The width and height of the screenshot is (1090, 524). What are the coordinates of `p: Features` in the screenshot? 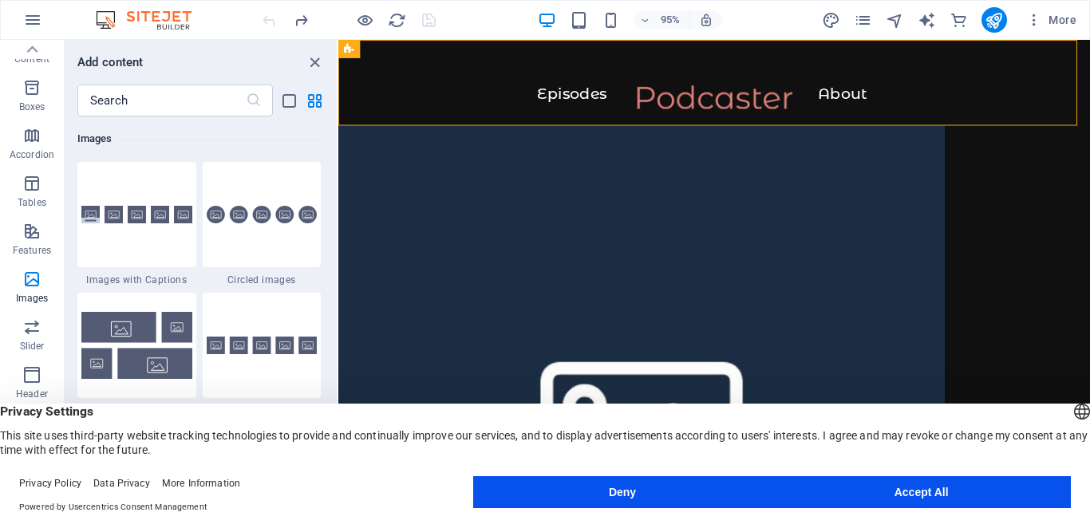 It's located at (32, 251).